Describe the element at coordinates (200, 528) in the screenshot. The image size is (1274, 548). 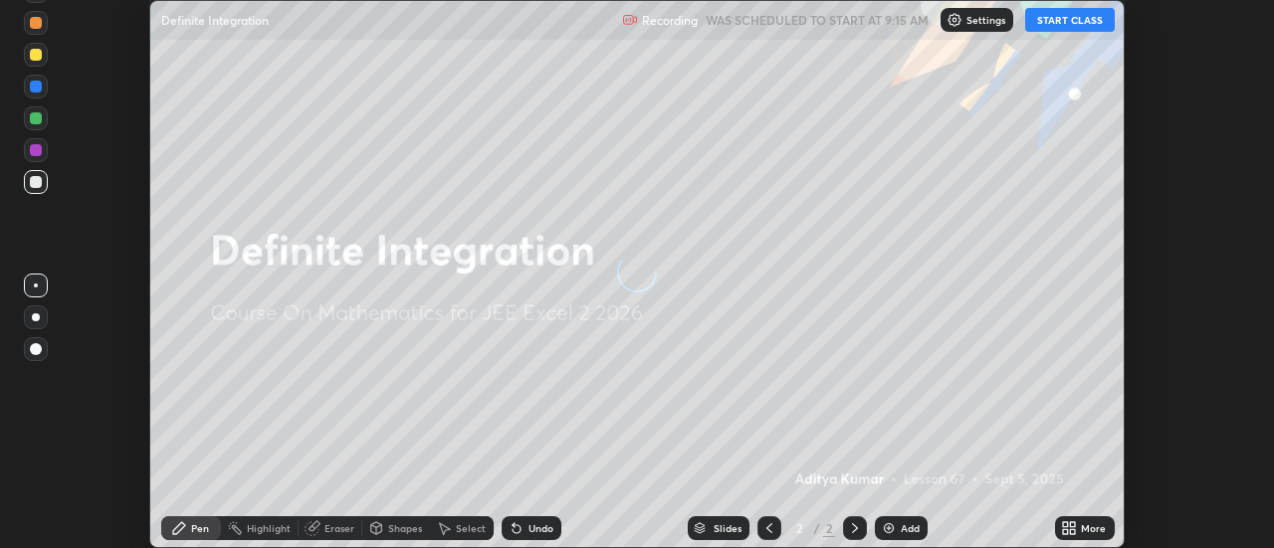
I see `div: Pen` at that location.